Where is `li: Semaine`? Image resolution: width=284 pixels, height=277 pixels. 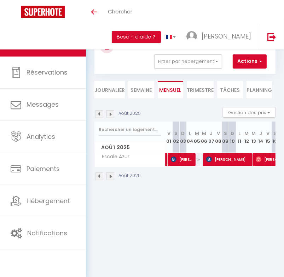 li: Semaine is located at coordinates (141, 89).